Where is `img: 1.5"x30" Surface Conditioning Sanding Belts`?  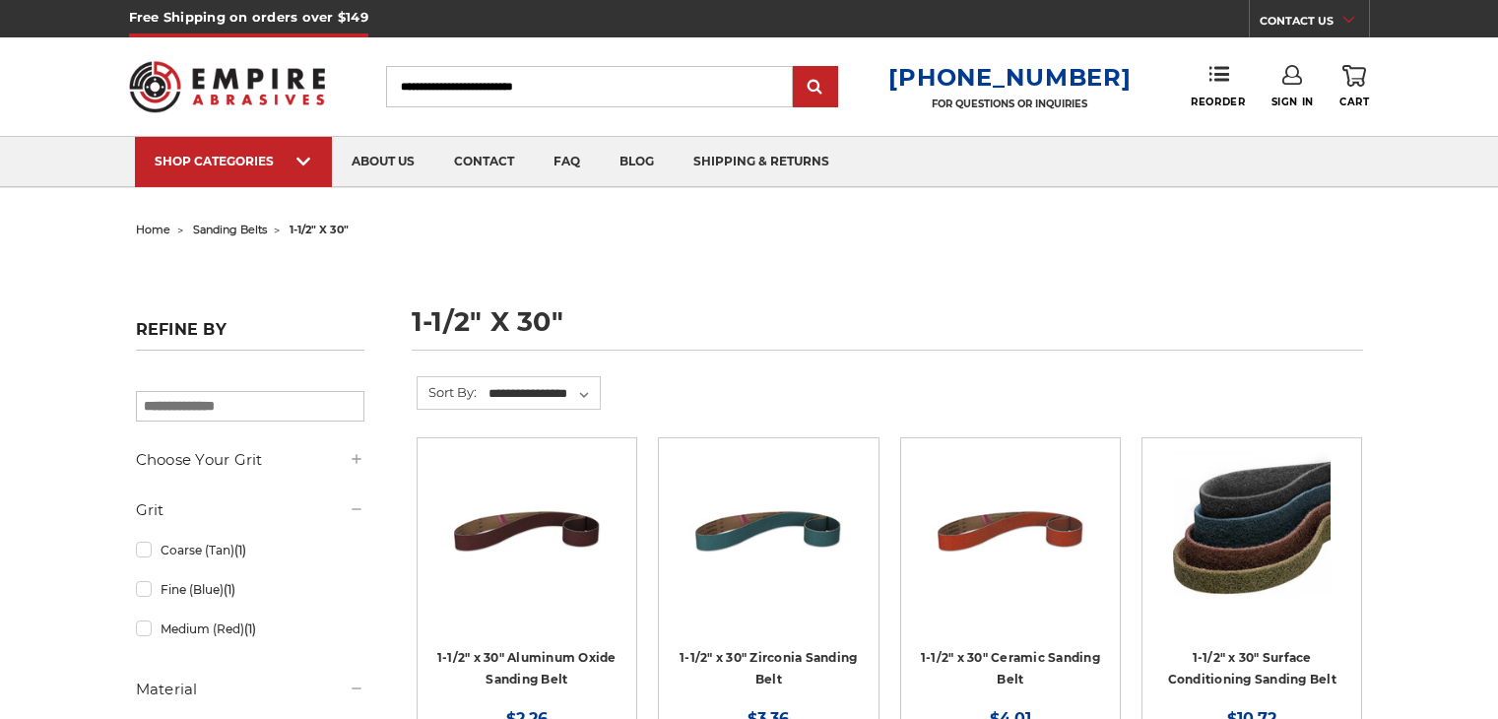
img: 1.5"x30" Surface Conditioning Sanding Belts is located at coordinates (1252, 531).